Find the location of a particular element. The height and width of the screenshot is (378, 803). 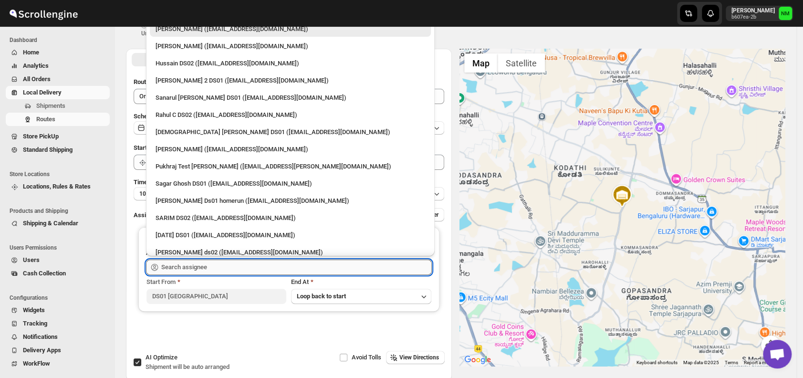

span: Routes is located at coordinates (46, 119).